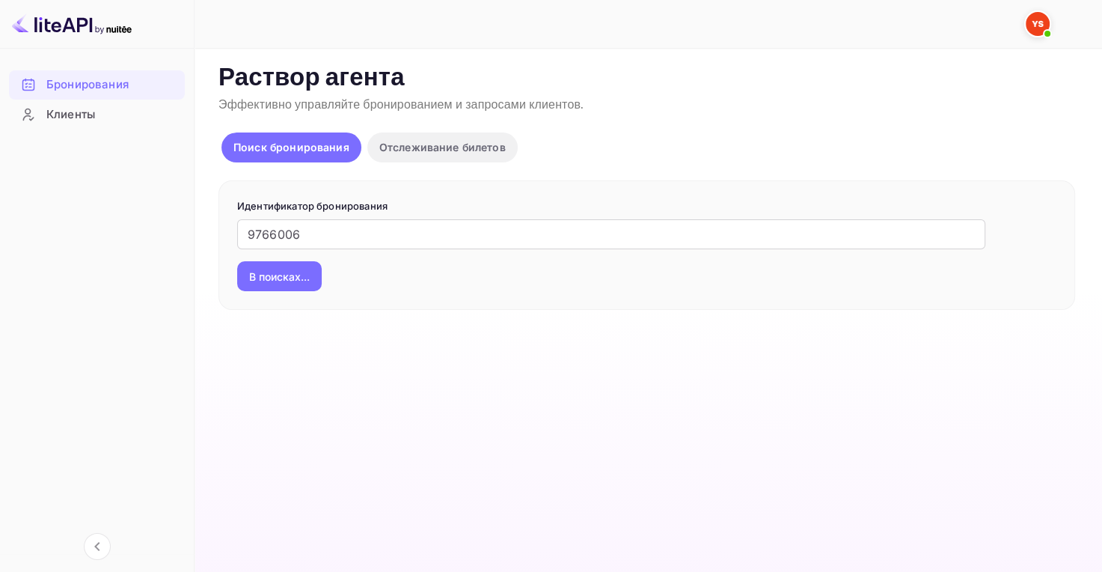 The image size is (1102, 572). Describe the element at coordinates (97, 114) in the screenshot. I see `a: Клиенты` at that location.